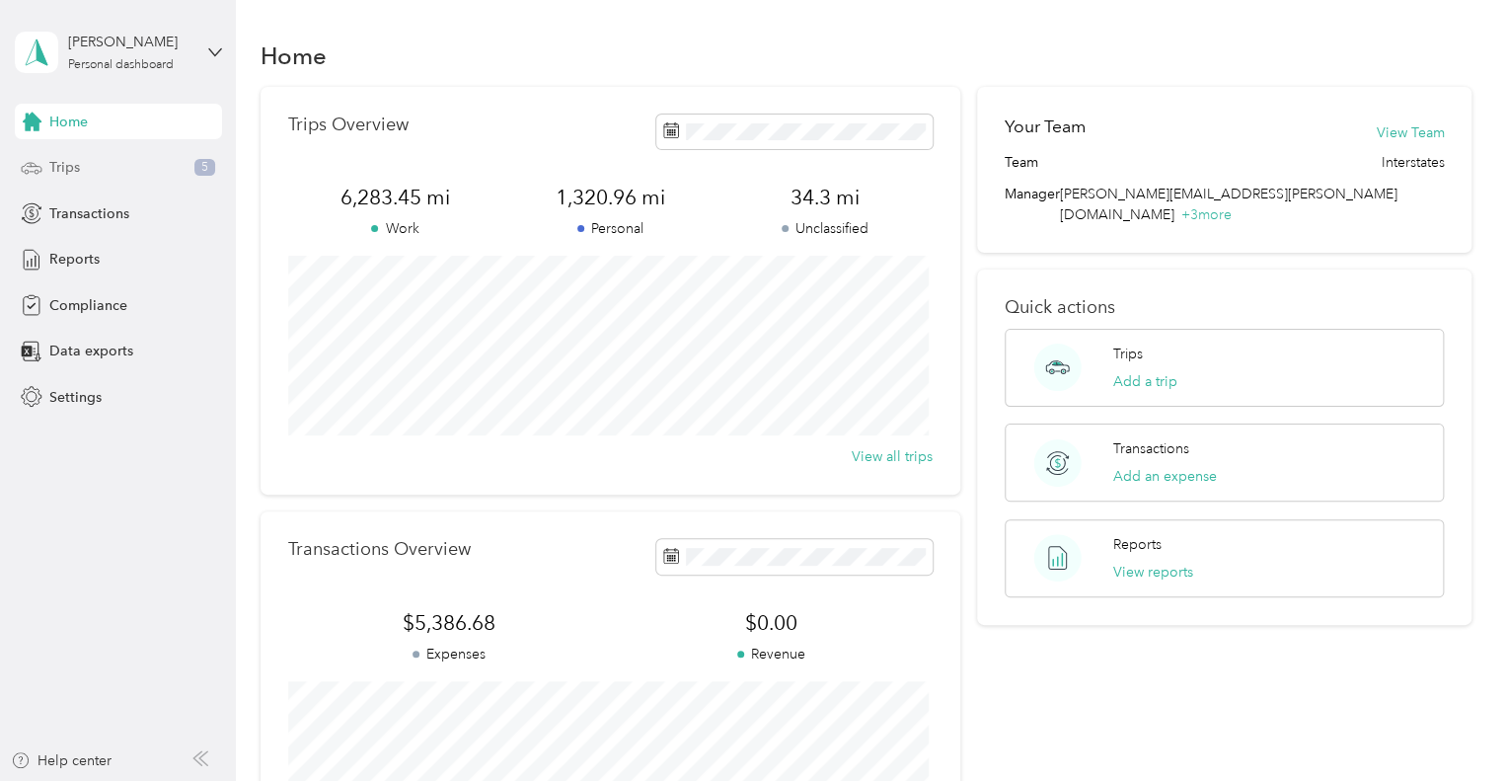 The width and height of the screenshot is (1506, 781). I want to click on span: Transactions, so click(89, 213).